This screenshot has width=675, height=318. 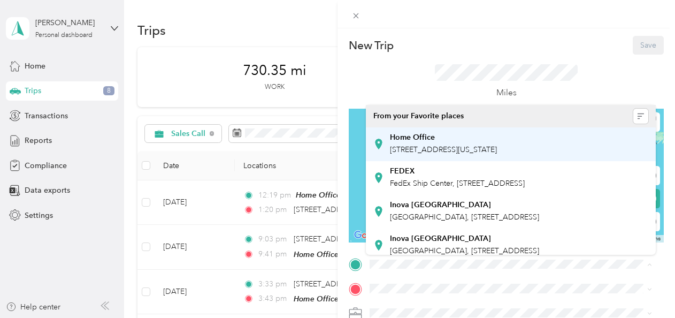 What do you see at coordinates (371, 45) in the screenshot?
I see `p: New Trip` at bounding box center [371, 45].